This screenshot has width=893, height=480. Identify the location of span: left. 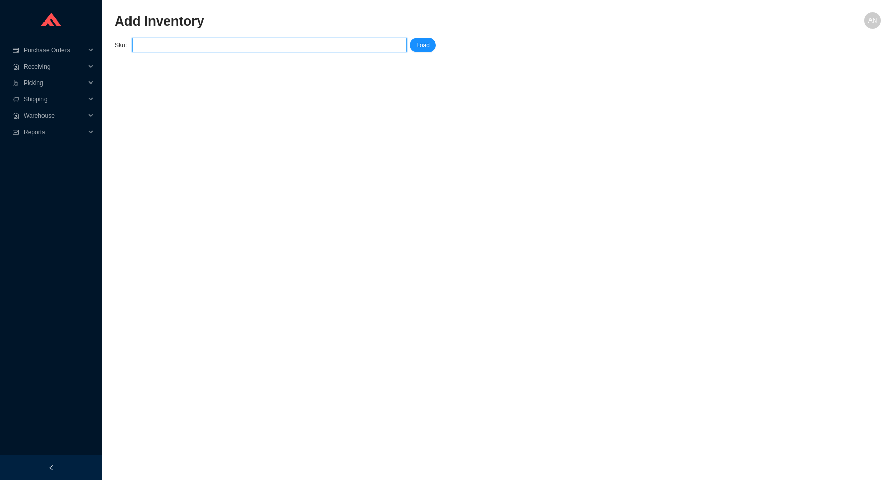
(51, 467).